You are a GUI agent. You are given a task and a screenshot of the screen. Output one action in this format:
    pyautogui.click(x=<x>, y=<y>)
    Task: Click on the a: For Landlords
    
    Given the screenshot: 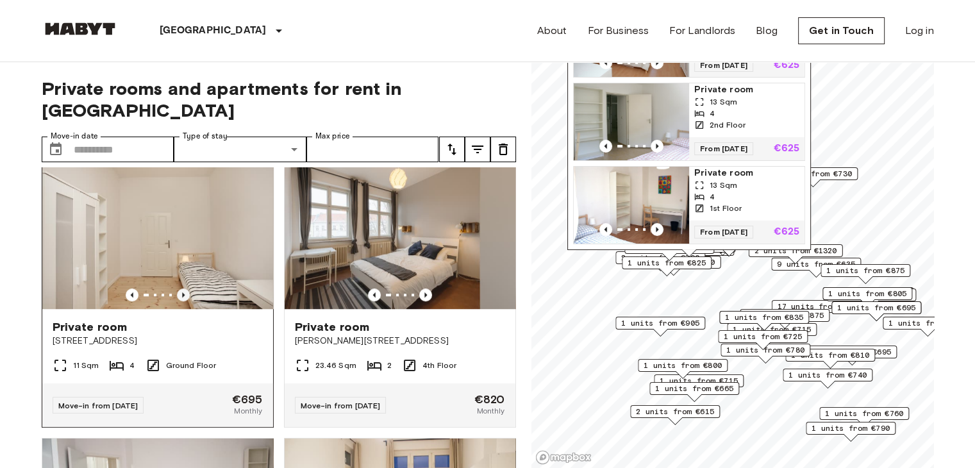 What is the action you would take?
    pyautogui.click(x=702, y=31)
    